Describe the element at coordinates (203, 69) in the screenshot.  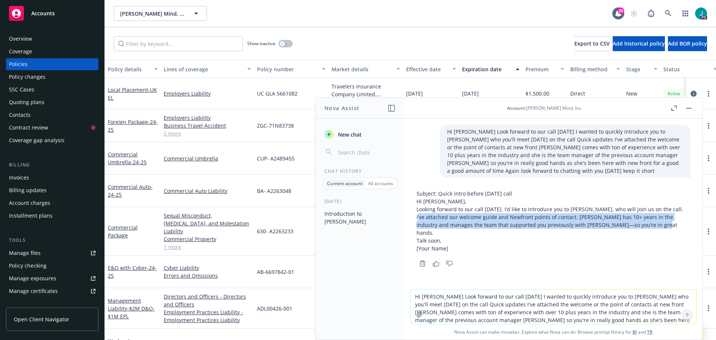
I see `div: Lines of coverage` at that location.